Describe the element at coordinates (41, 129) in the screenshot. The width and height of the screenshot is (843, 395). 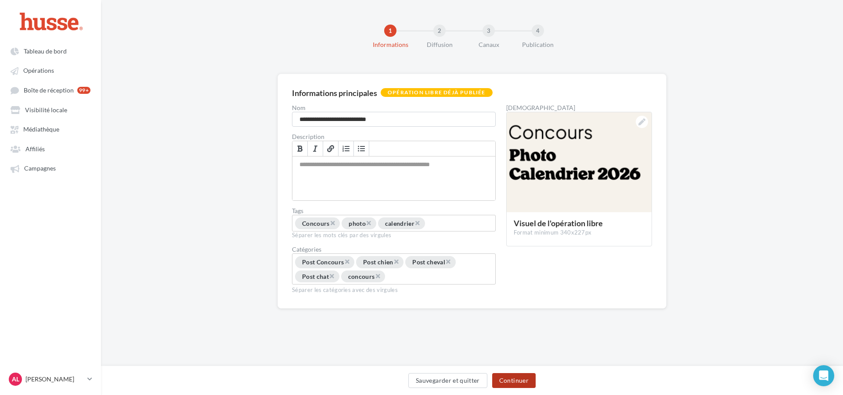
I see `span: Médiathèque` at that location.